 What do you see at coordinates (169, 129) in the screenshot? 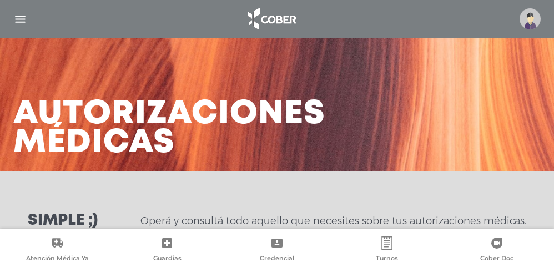
I see `h3: Autorizaciones médicas` at bounding box center [169, 129].